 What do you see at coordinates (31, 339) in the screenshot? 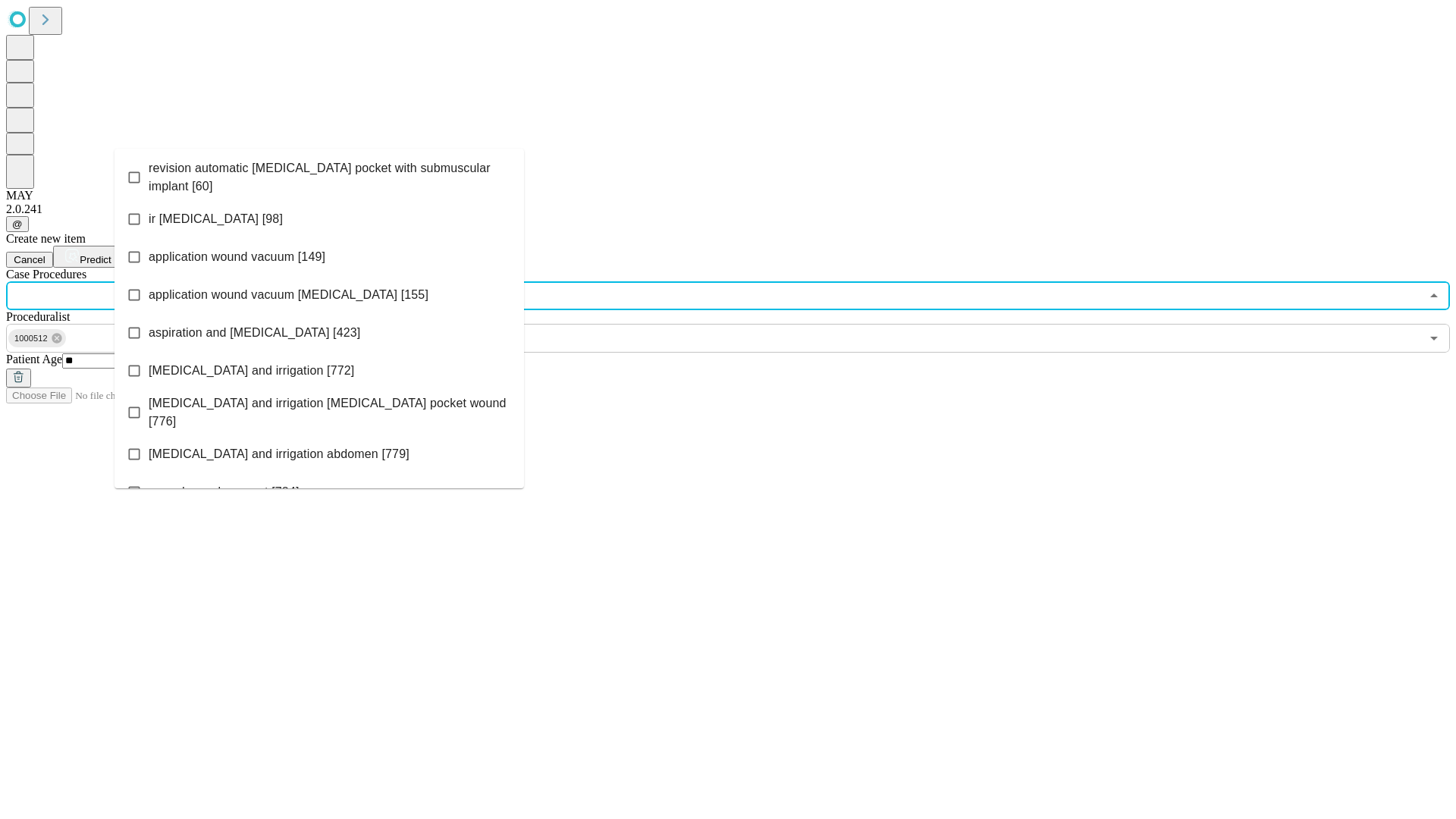
I see `span: 1000512` at bounding box center [31, 339].